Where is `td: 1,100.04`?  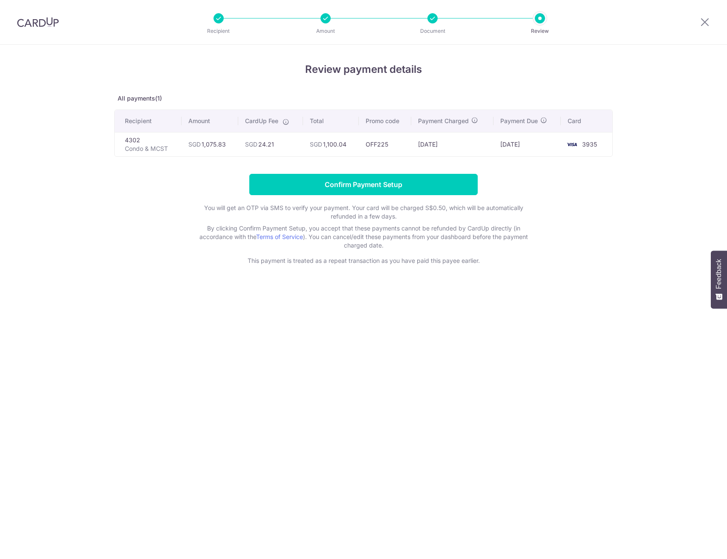
td: 1,100.04 is located at coordinates (331, 144).